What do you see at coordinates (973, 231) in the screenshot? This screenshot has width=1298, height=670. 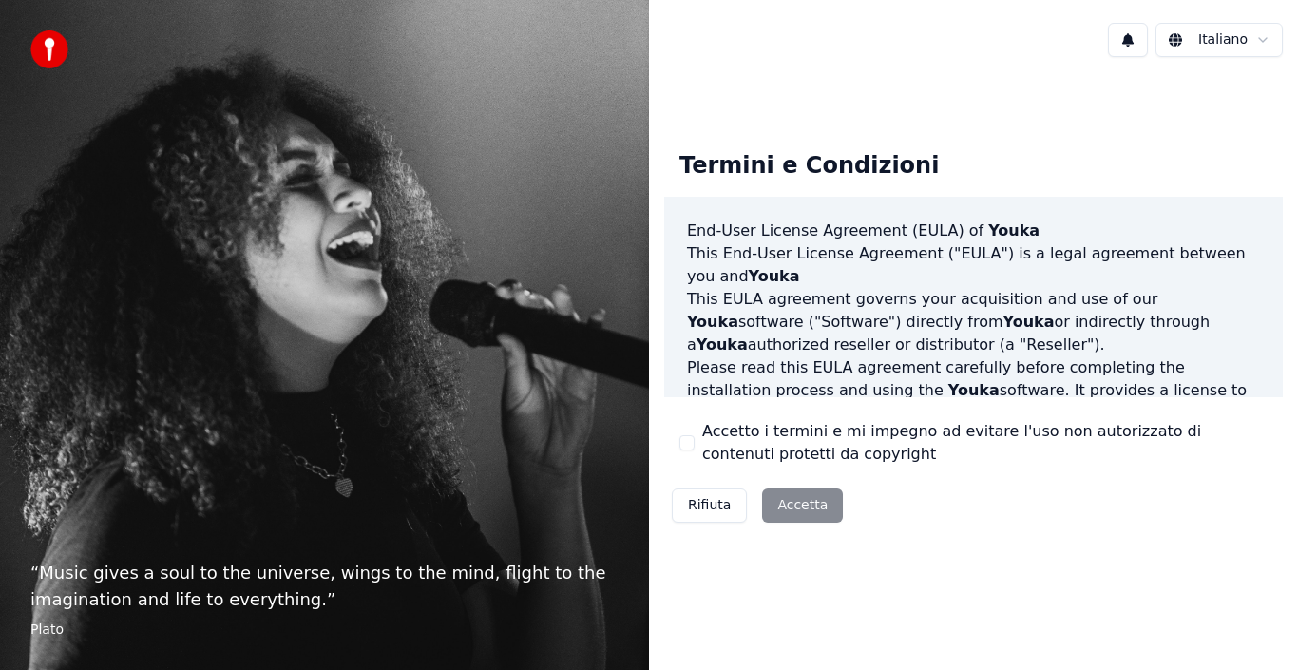 I see `h3: End-User License Agreement (EULA) of` at bounding box center [973, 231].